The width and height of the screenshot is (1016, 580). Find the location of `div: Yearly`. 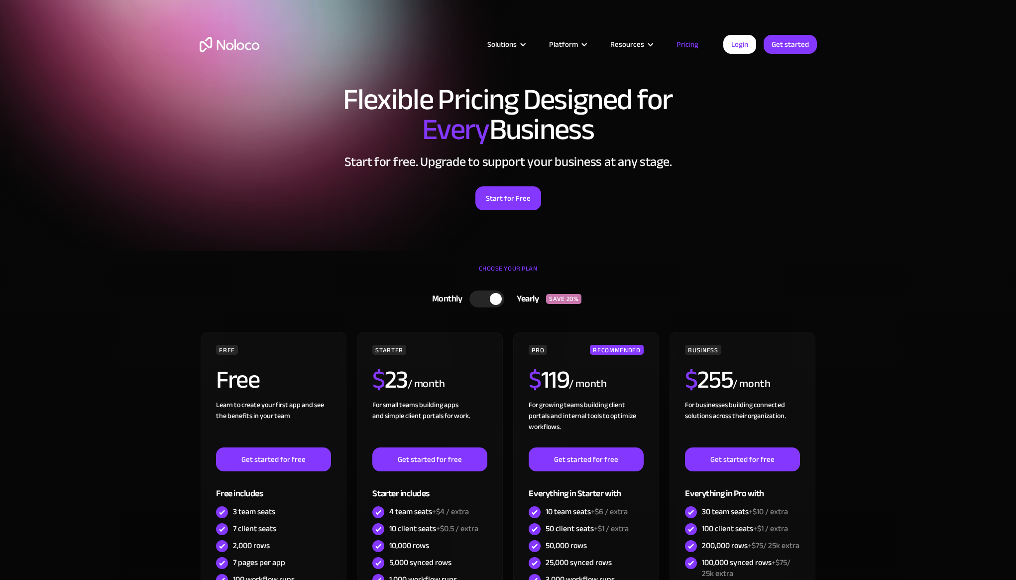

div: Yearly is located at coordinates (525, 299).